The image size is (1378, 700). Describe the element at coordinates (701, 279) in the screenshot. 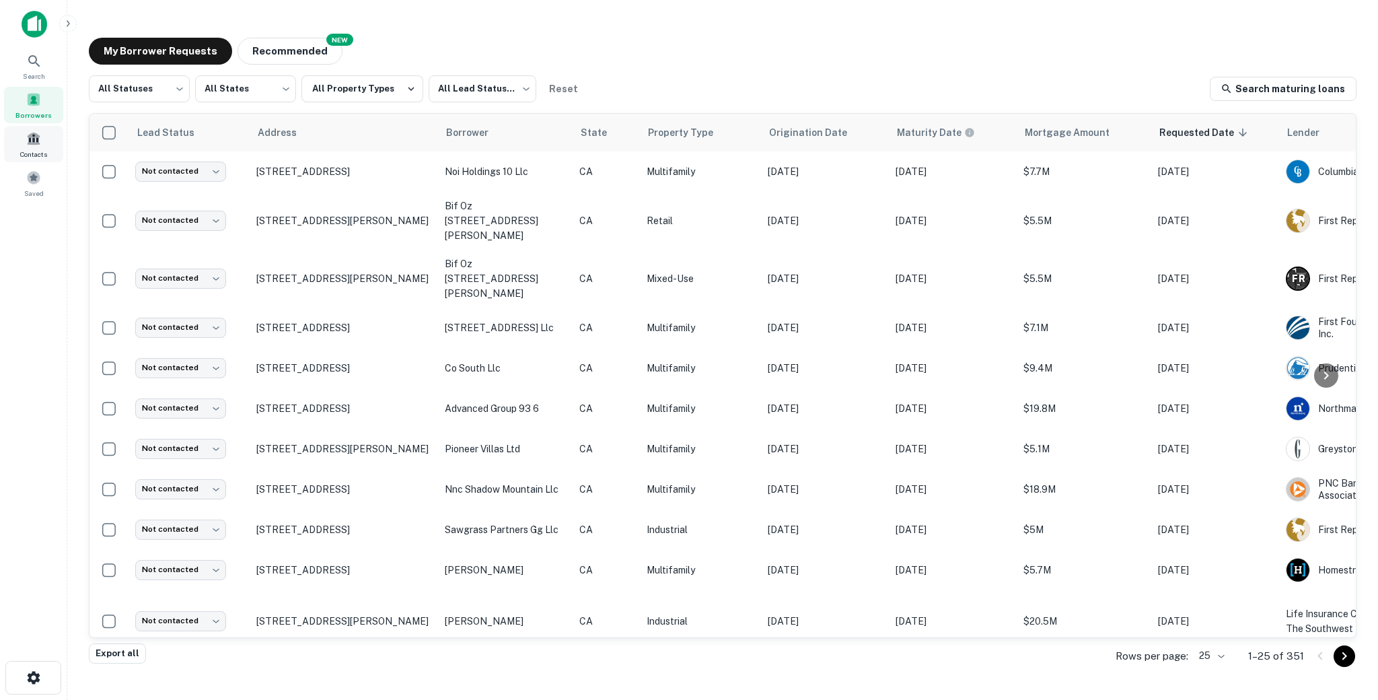

I see `p: Mixed-Use` at that location.